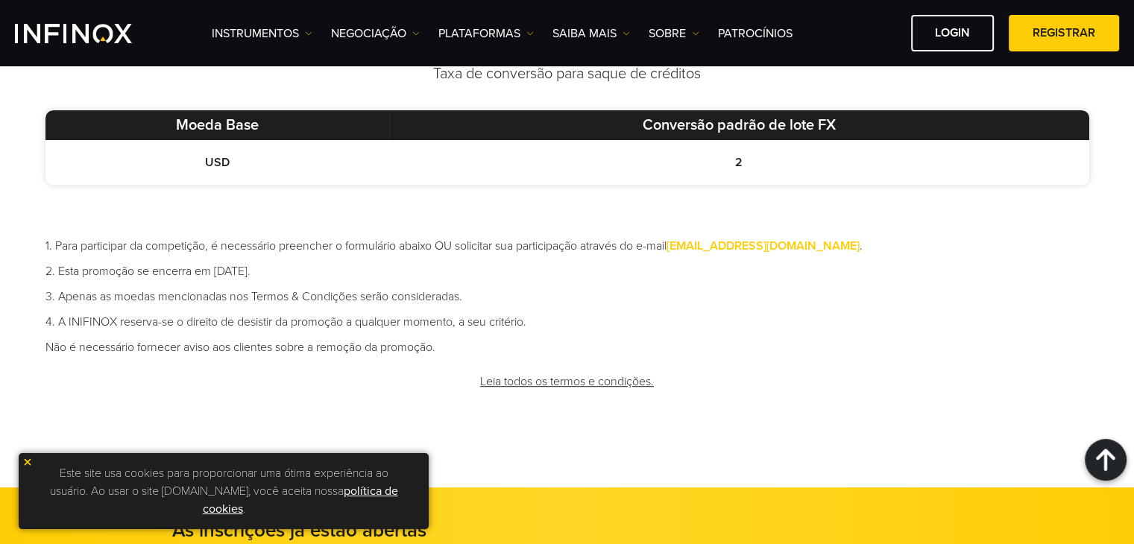 The width and height of the screenshot is (1134, 544). Describe the element at coordinates (217, 125) in the screenshot. I see `th: Moeda Base` at that location.